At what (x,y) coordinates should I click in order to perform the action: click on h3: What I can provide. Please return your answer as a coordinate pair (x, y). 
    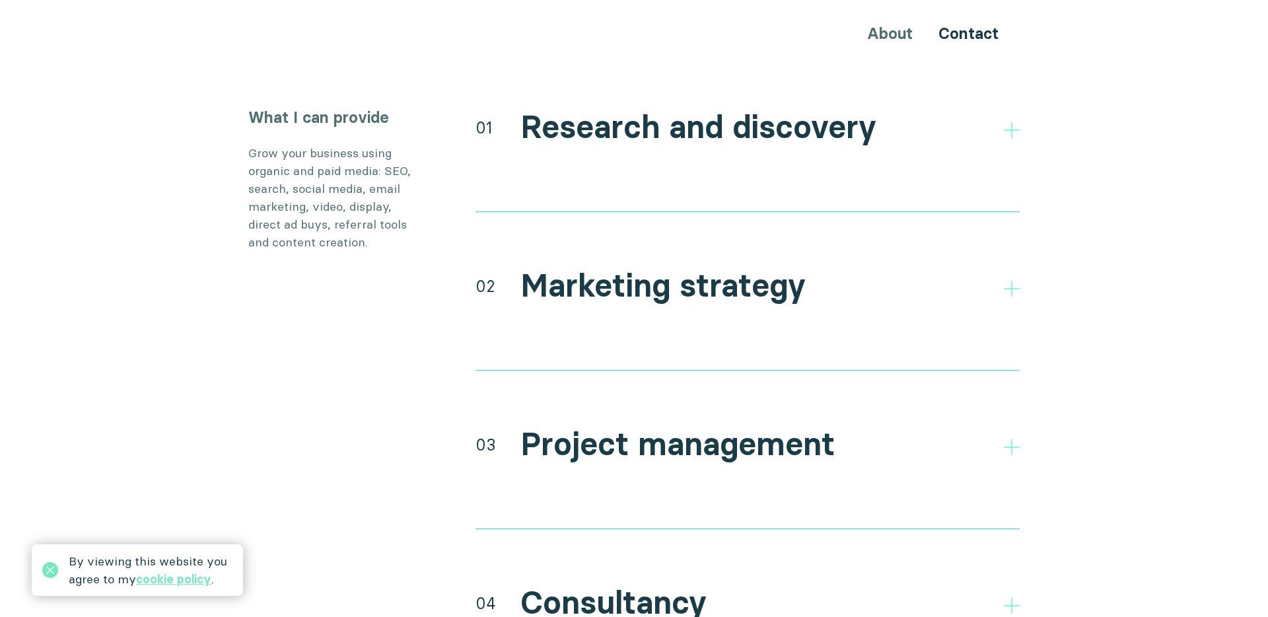
    Looking at the image, I should click on (334, 118).